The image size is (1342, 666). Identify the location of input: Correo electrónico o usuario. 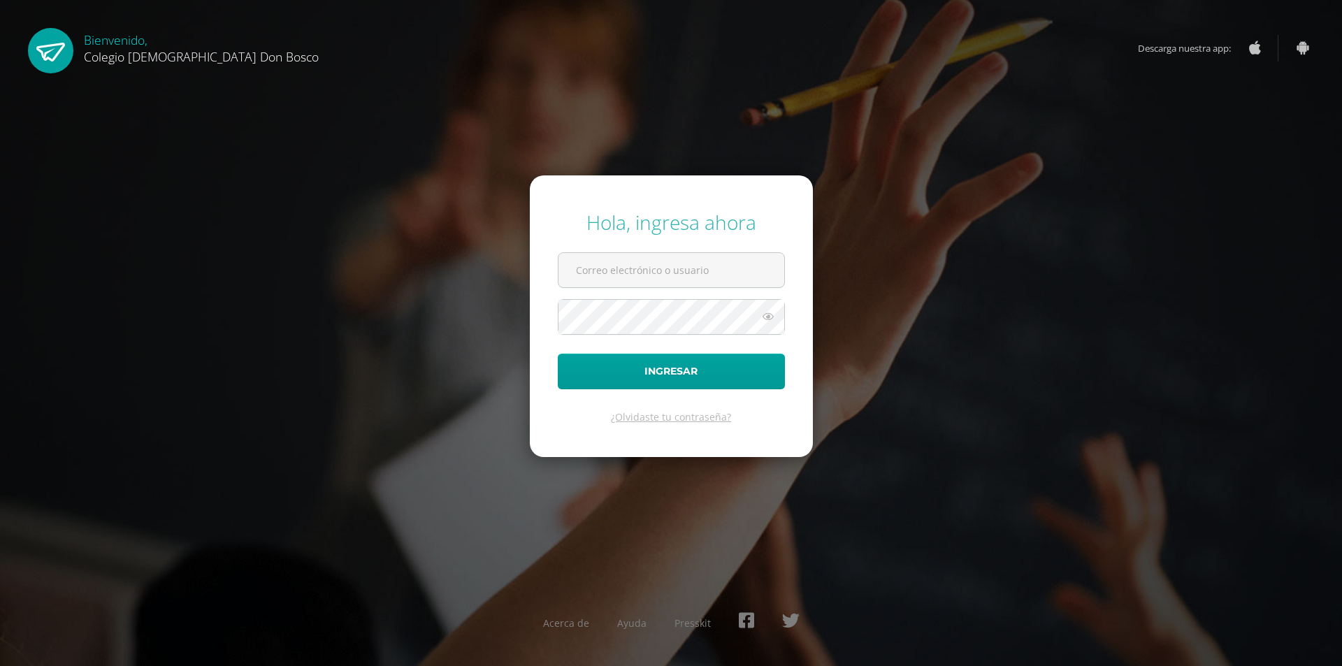
(671, 270).